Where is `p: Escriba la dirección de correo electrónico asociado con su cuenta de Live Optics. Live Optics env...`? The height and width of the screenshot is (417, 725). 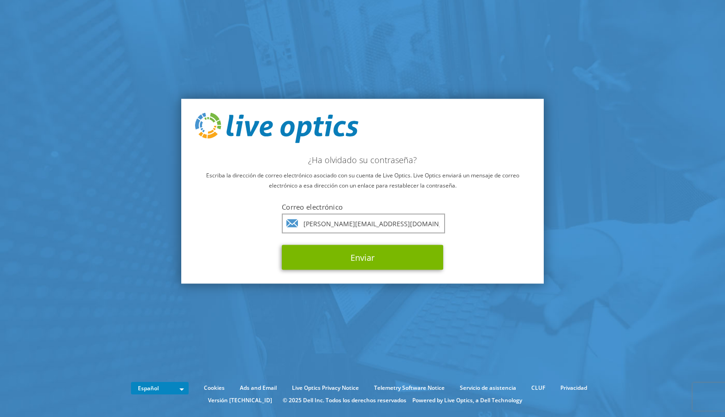
p: Escriba la dirección de correo electrónico asociado con su cuenta de Live Optics. Live Optics env... is located at coordinates (362, 180).